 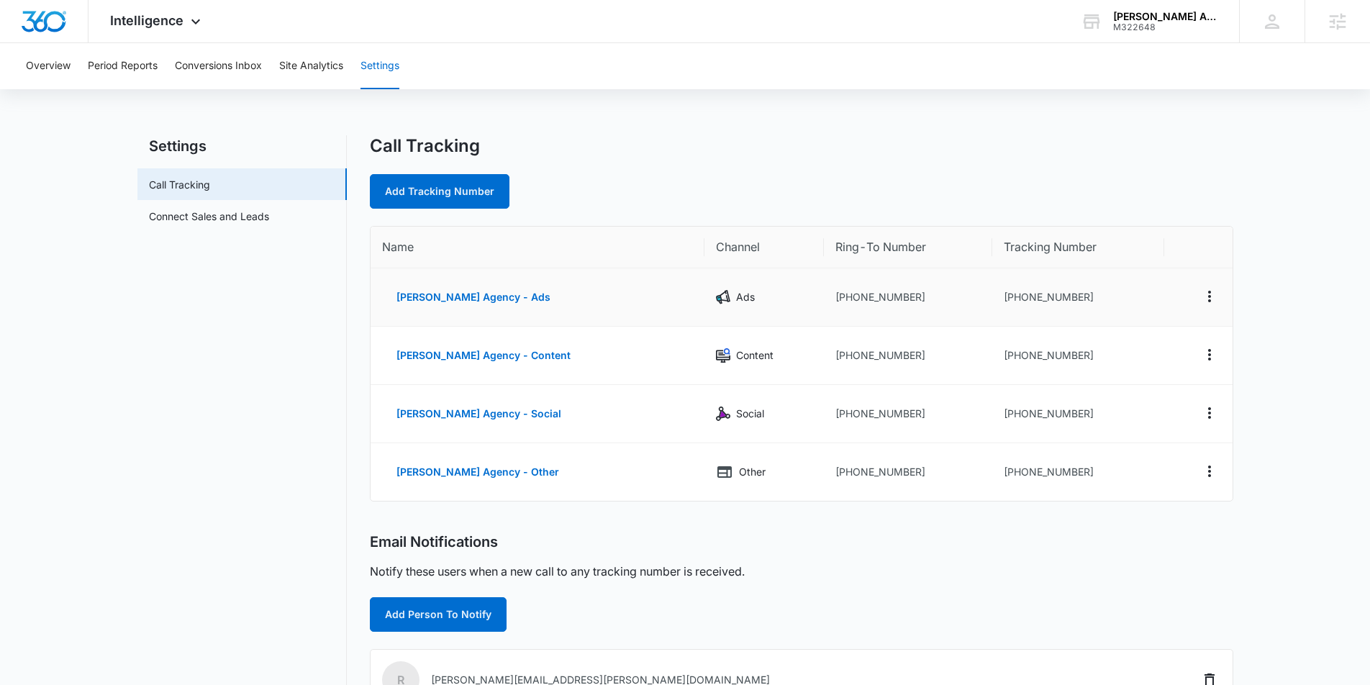 I want to click on p: Content, so click(x=755, y=355).